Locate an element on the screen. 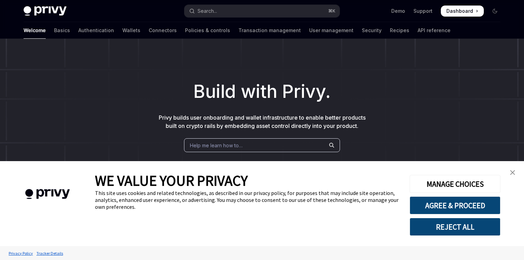 The image size is (524, 260). a: Connectors is located at coordinates (162, 30).